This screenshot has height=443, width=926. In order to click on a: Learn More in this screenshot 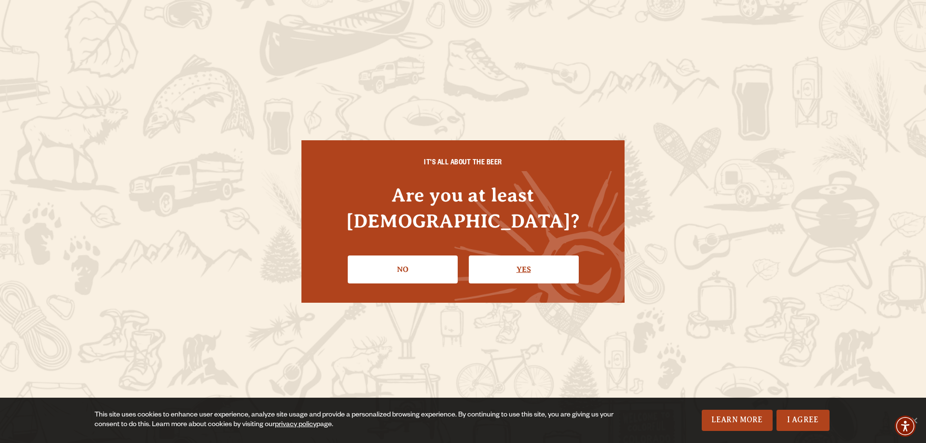, I will do `click(737, 421)`.